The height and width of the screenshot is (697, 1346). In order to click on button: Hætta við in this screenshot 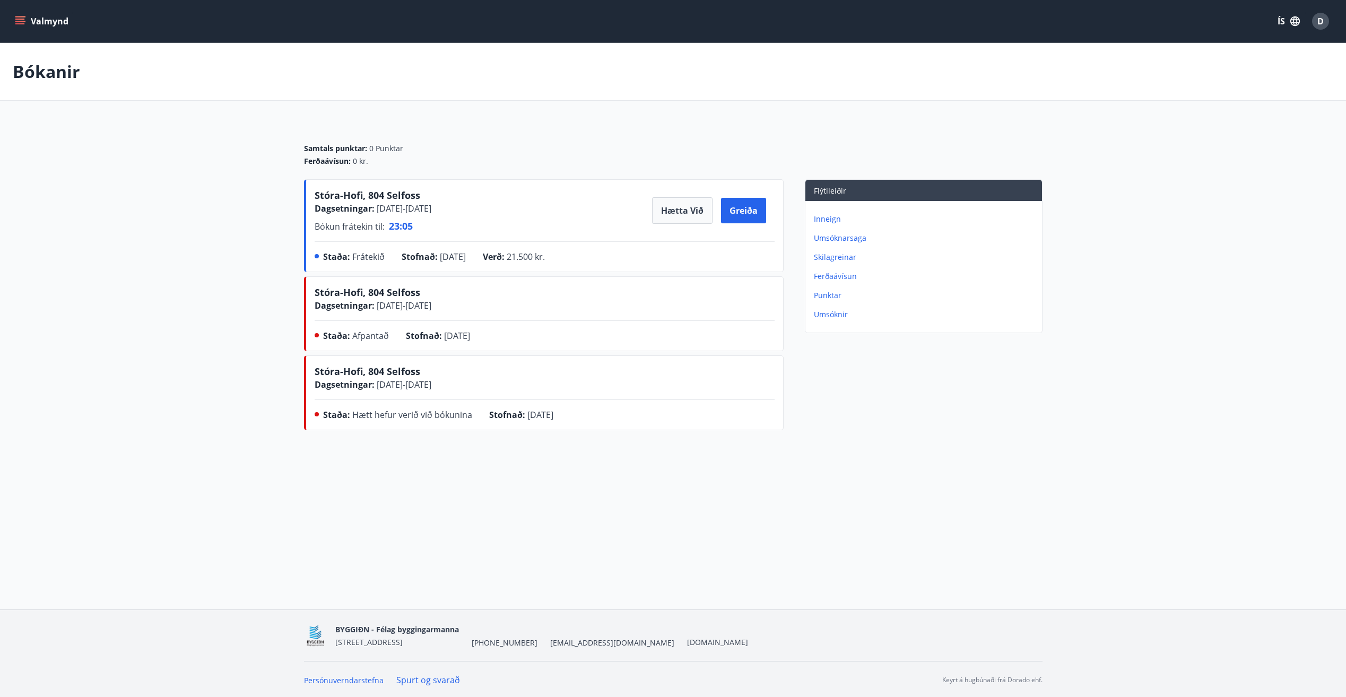, I will do `click(682, 211)`.